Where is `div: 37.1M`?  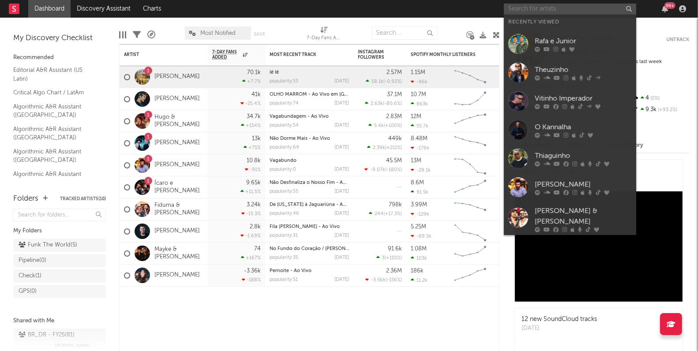 div: 37.1M is located at coordinates (395, 94).